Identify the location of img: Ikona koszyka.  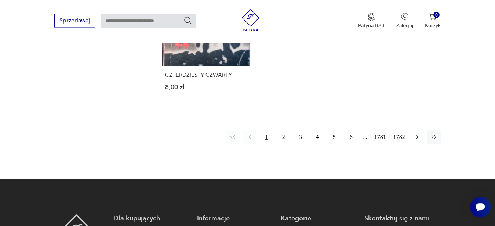
(433, 16).